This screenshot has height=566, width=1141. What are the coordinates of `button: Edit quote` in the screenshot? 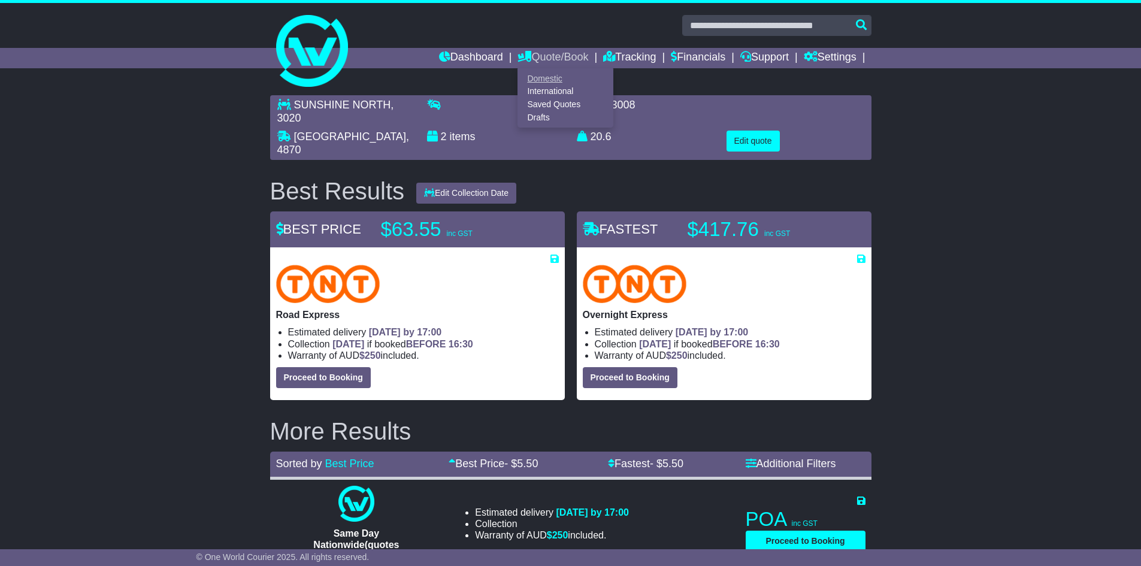 It's located at (753, 141).